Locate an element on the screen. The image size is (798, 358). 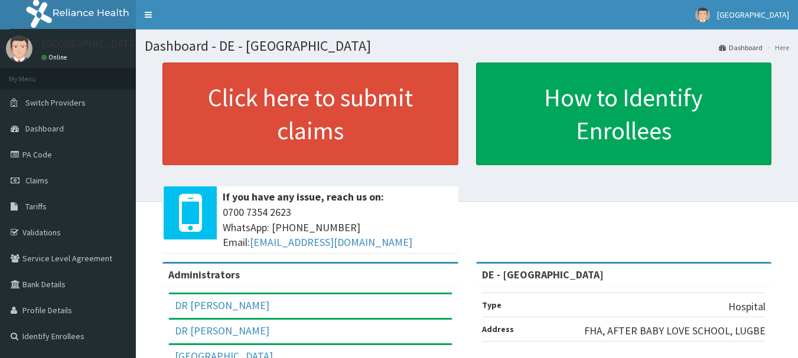
span: Dashboard is located at coordinates (44, 129).